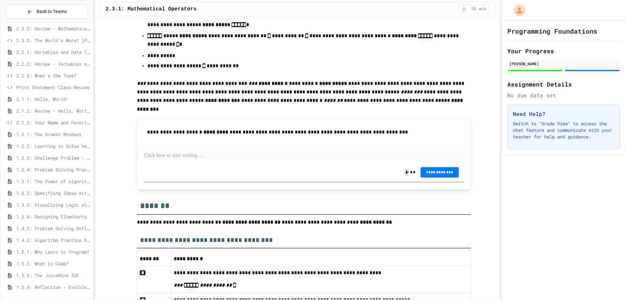  Describe the element at coordinates (53, 28) in the screenshot. I see `span: 2.3.2: Review - Mathematical Operators` at that location.